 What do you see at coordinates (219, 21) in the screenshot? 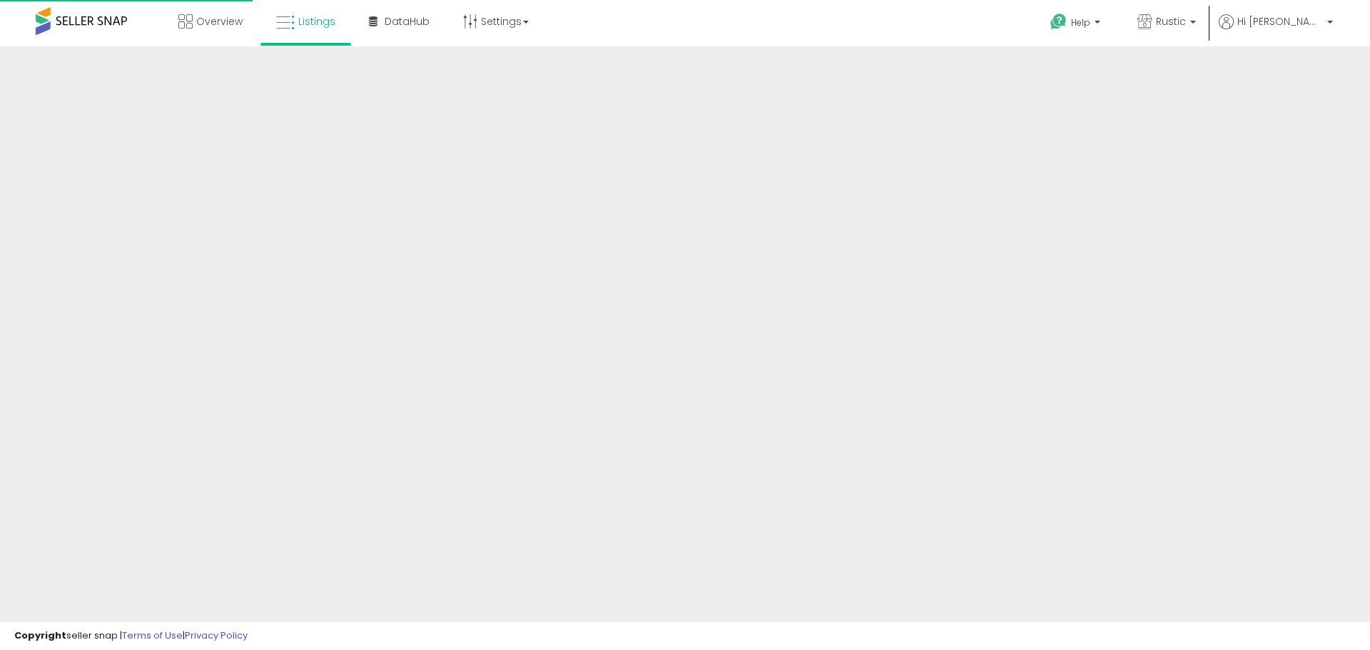
I see `span: Overview` at bounding box center [219, 21].